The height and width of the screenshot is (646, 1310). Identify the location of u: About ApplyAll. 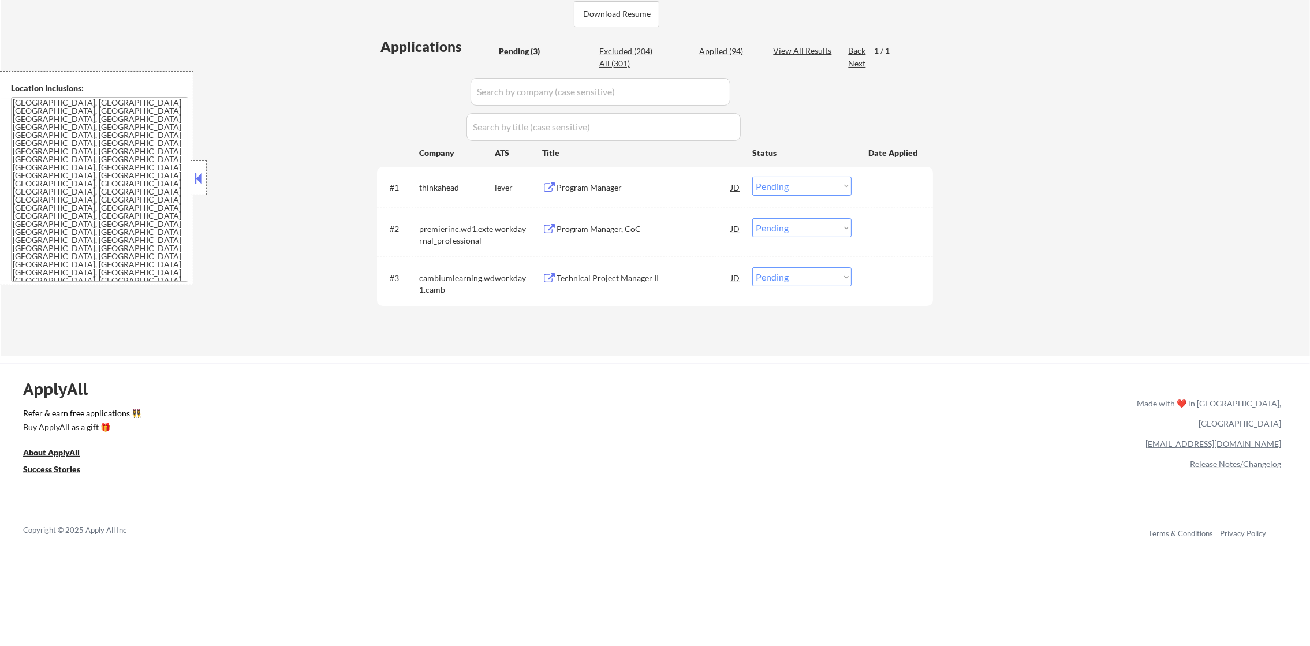
(51, 452).